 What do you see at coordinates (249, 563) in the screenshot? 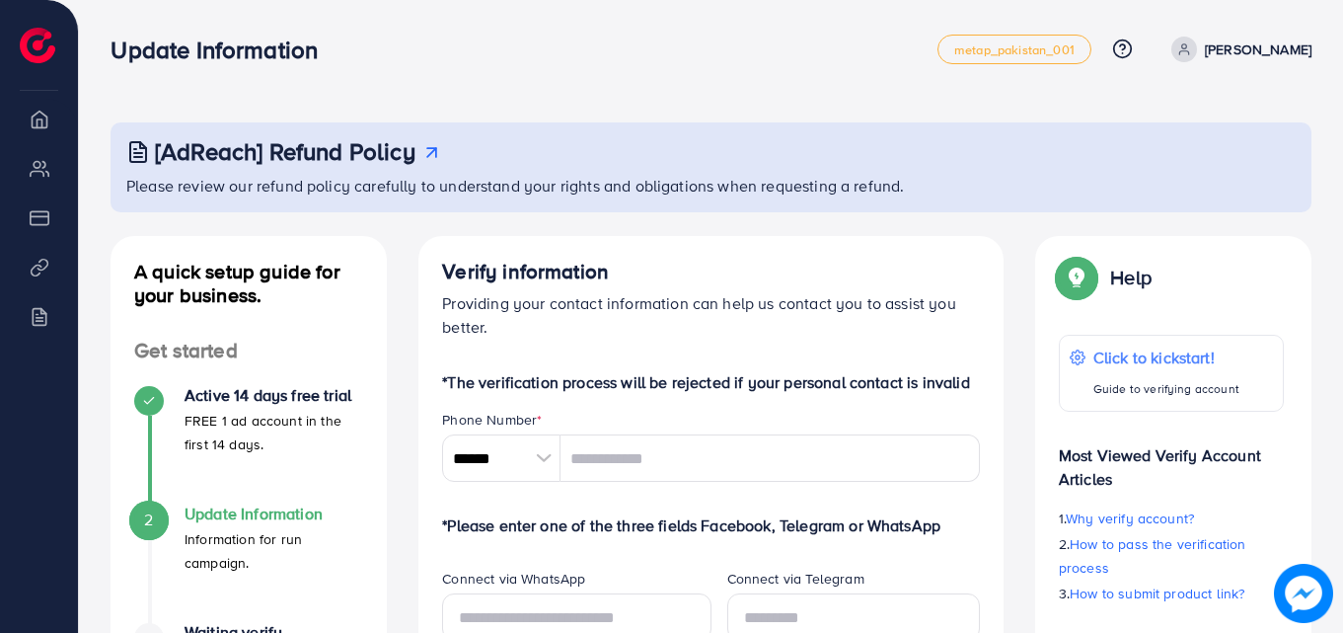
I see `li: Update Information` at bounding box center [249, 563].